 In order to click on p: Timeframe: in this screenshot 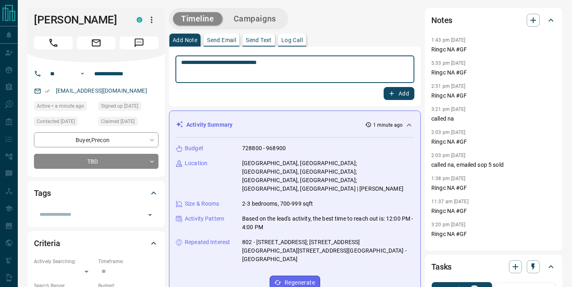, I will do `click(128, 261)`.